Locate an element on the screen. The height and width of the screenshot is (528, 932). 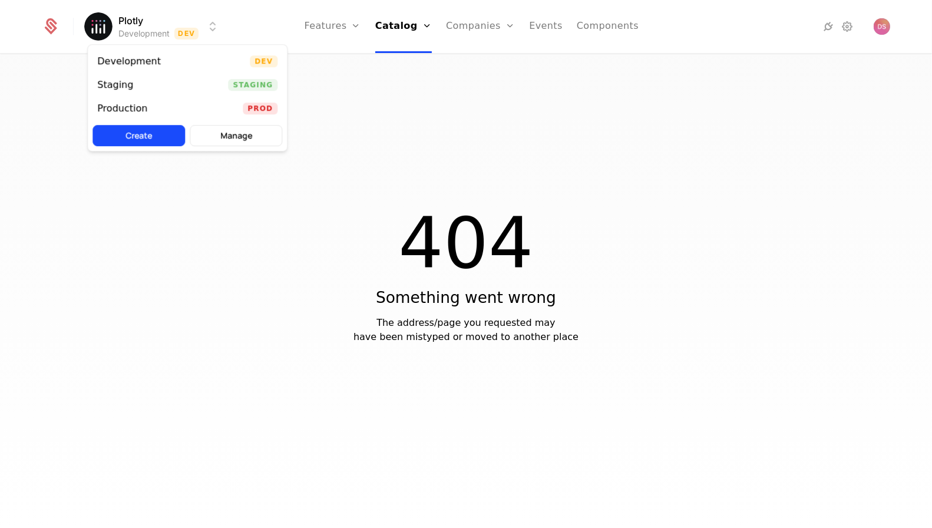
span: Dev is located at coordinates (263, 61).